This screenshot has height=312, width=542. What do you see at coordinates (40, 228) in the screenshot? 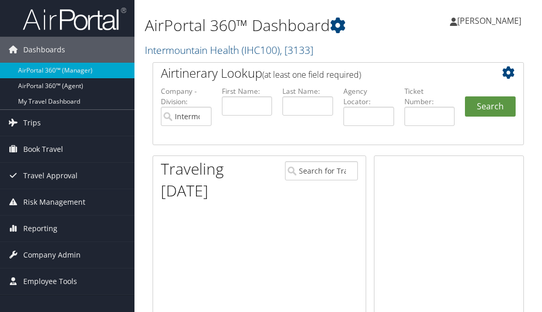
I see `span: Reporting` at bounding box center [40, 228].